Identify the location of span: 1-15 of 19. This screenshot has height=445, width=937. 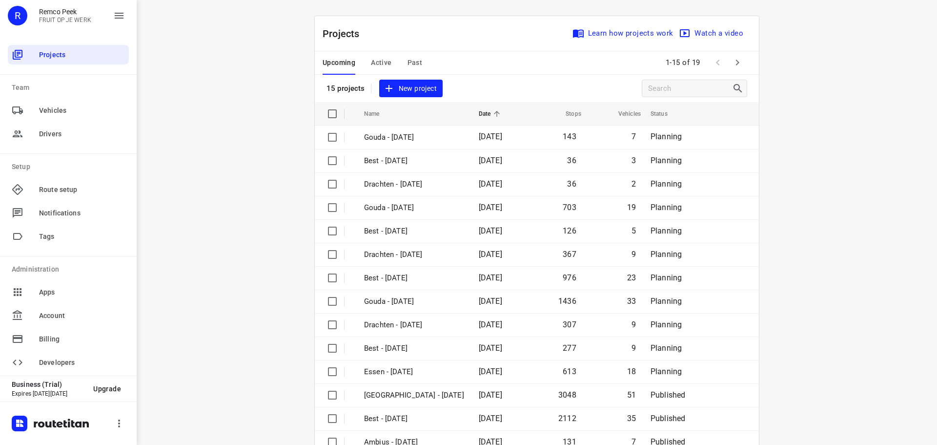
(683, 62).